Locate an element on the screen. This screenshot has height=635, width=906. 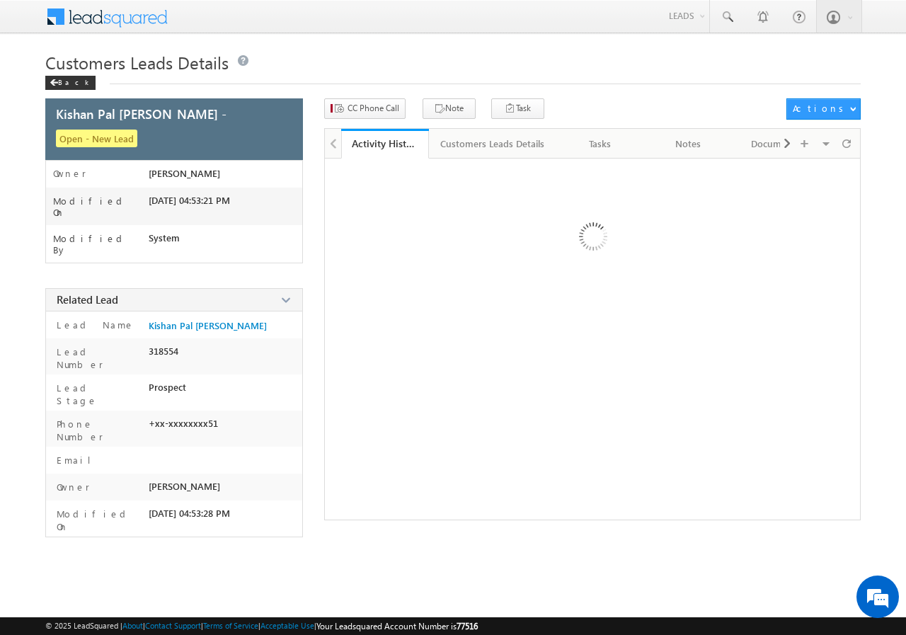
label: Lead Name is located at coordinates (93, 325).